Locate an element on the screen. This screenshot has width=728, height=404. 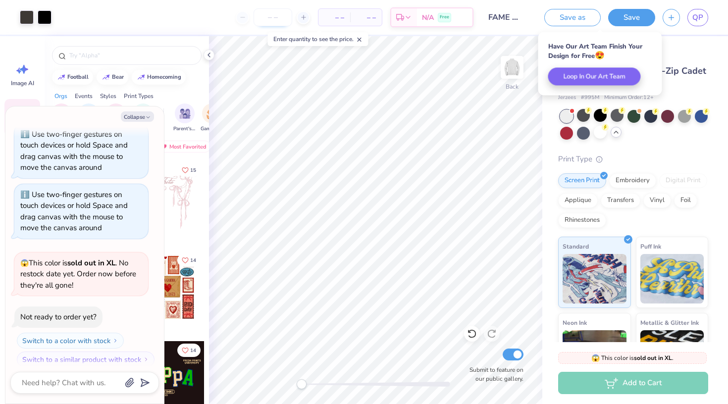
img: Switch to a color with stock is located at coordinates (115, 341).